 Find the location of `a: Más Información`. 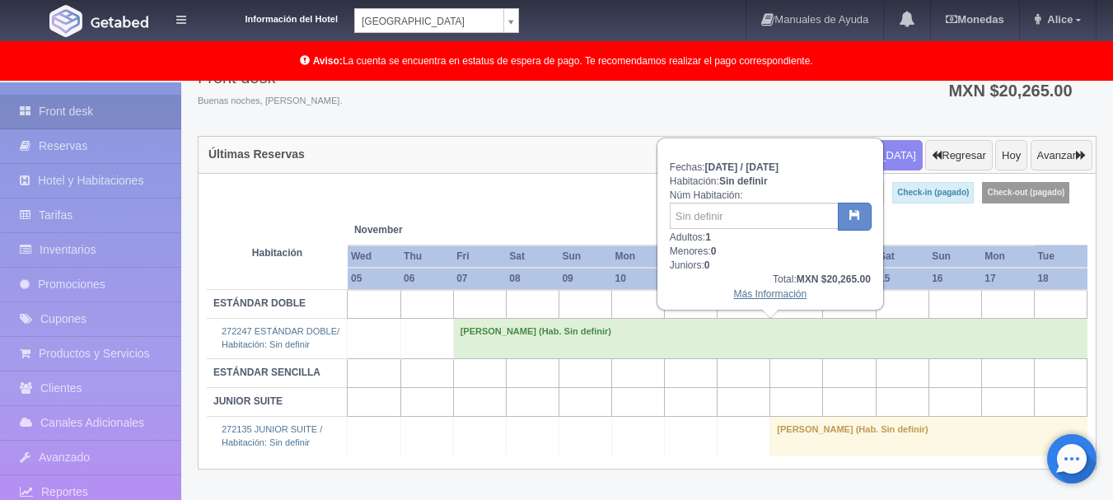

a: Más Información is located at coordinates (769, 294).